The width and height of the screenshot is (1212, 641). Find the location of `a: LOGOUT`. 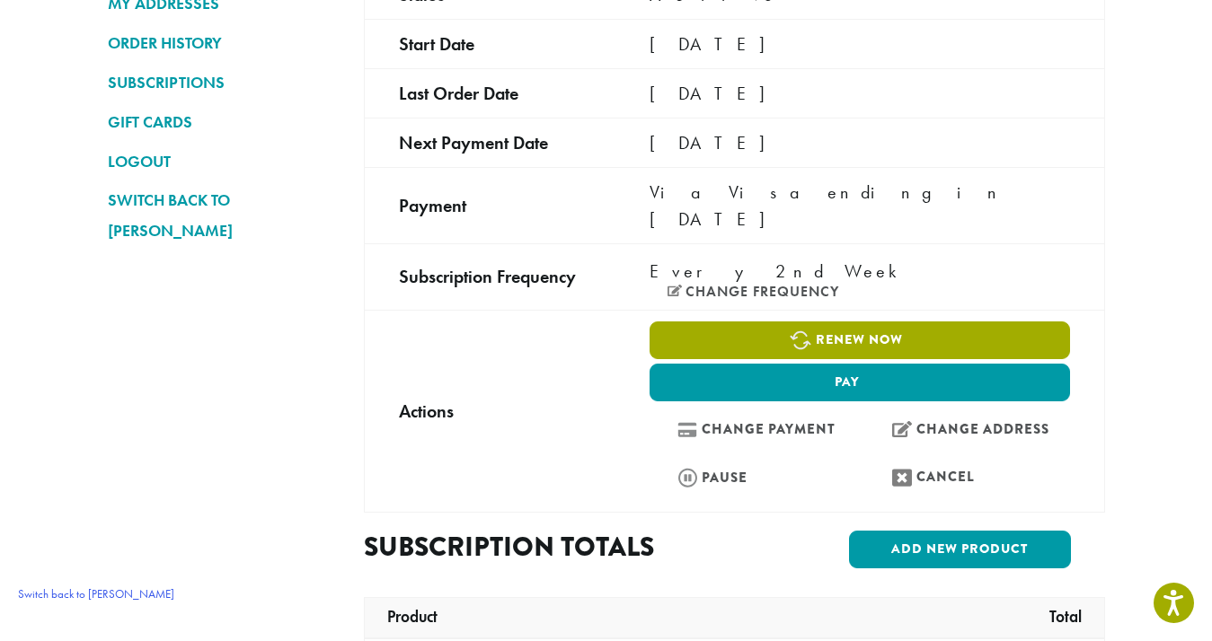

a: LOGOUT is located at coordinates (222, 162).